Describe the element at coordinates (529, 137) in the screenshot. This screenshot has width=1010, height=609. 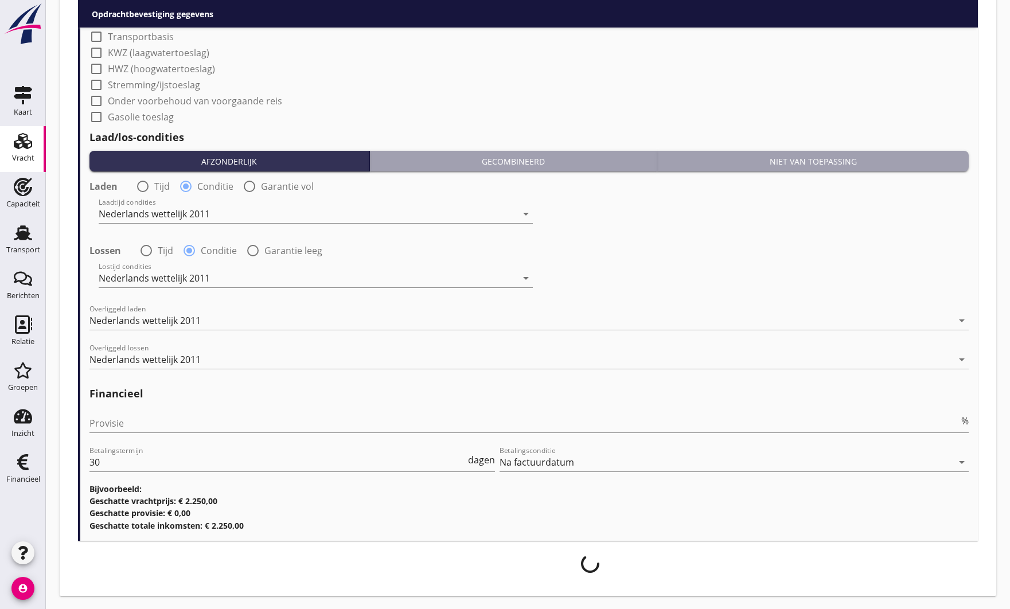
I see `h2: Laad/los-condities` at that location.